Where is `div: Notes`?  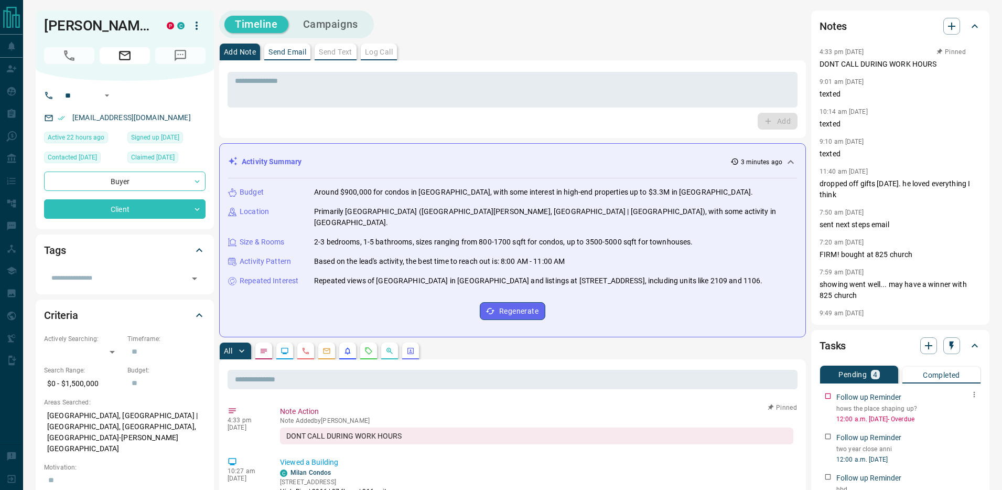 div: Notes is located at coordinates (900, 26).